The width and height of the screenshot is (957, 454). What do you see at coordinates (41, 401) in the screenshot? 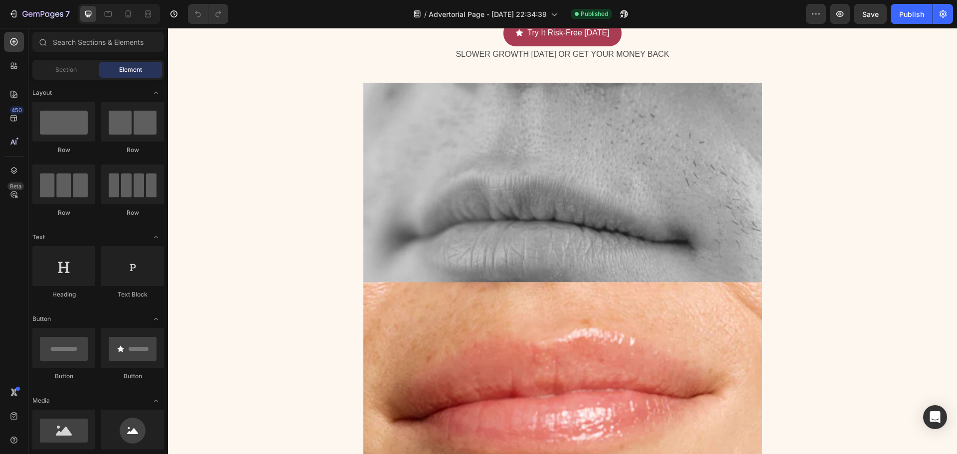
I see `span: Media` at bounding box center [41, 401].